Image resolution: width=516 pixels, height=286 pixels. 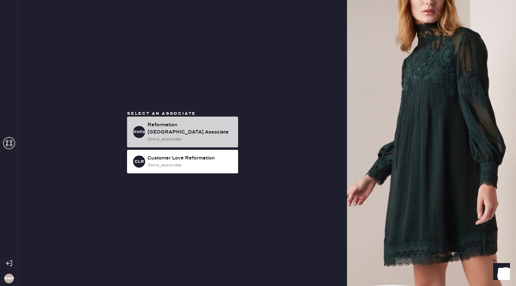 What do you see at coordinates (161, 113) in the screenshot?
I see `span: Select an associate` at bounding box center [161, 113].